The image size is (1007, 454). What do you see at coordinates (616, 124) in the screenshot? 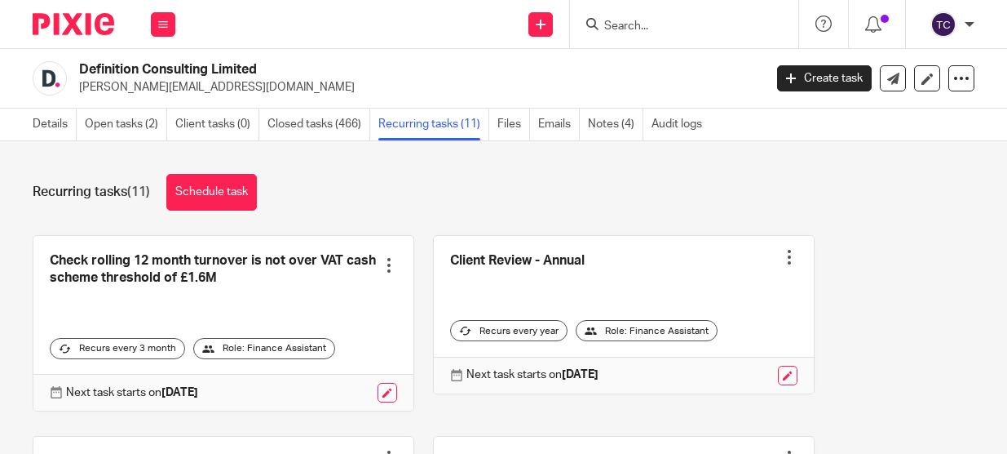
I see `a: Notes (4)` at bounding box center [616, 124].